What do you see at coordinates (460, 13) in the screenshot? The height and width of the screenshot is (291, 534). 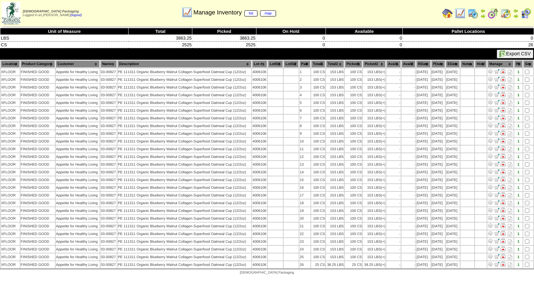 I see `img: line_graph.gif` at bounding box center [460, 13].